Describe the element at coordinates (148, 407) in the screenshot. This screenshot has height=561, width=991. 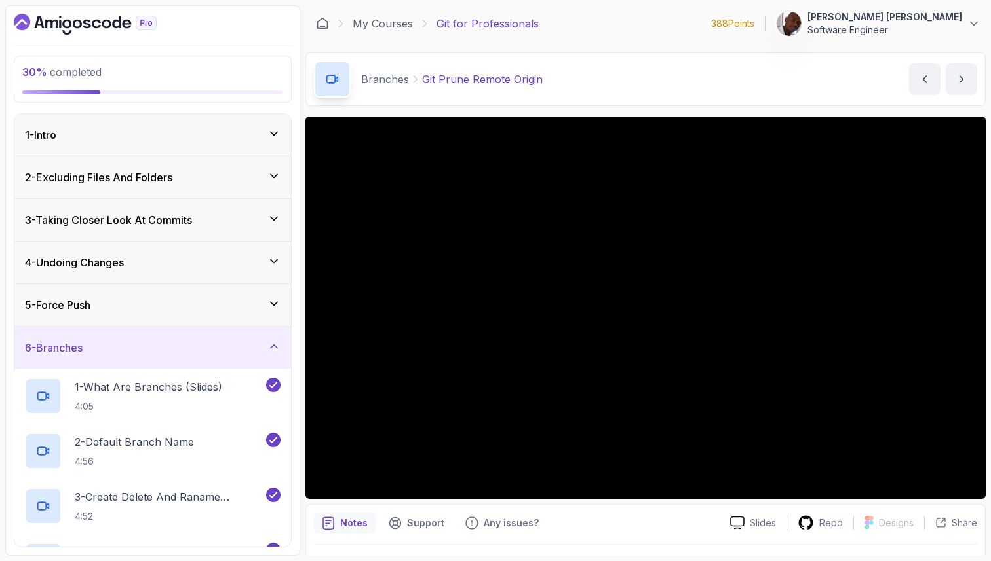
I see `p: 4:05` at that location.